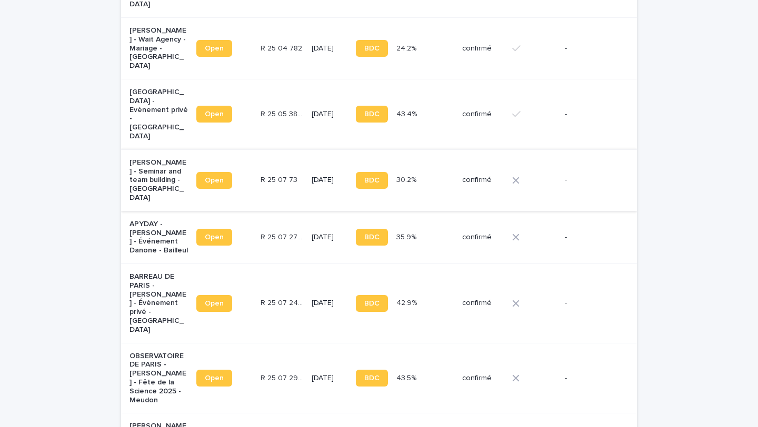  Describe the element at coordinates (407, 302) in the screenshot. I see `p: 42.9%` at that location.